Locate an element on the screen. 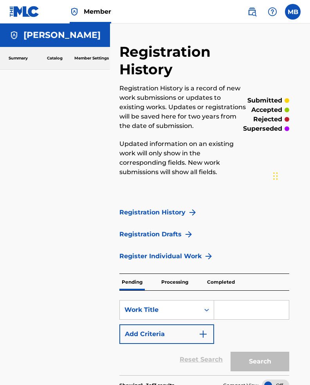 The height and width of the screenshot is (385, 310). p: accepted is located at coordinates (267, 110).